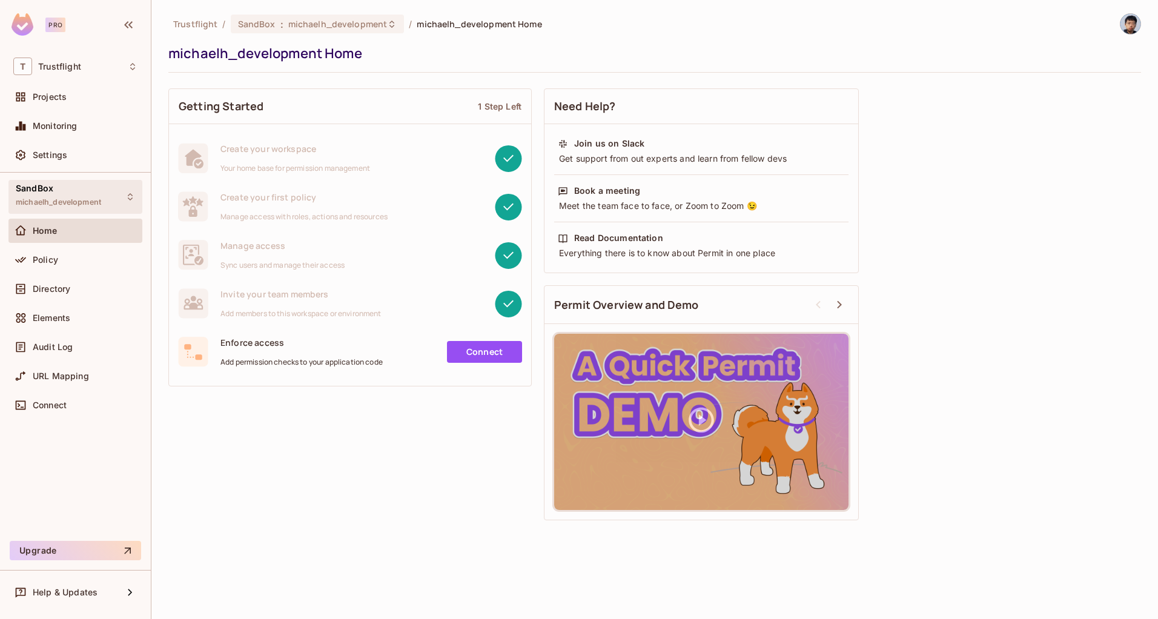 The height and width of the screenshot is (619, 1158). What do you see at coordinates (51, 289) in the screenshot?
I see `span: Directory` at bounding box center [51, 289].